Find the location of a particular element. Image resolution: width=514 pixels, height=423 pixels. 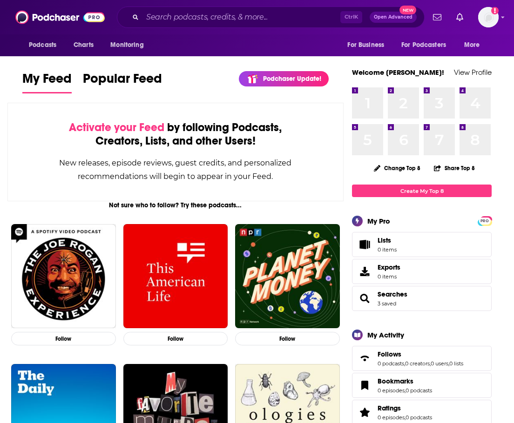

button: Open AdvancedNew is located at coordinates (393, 17).